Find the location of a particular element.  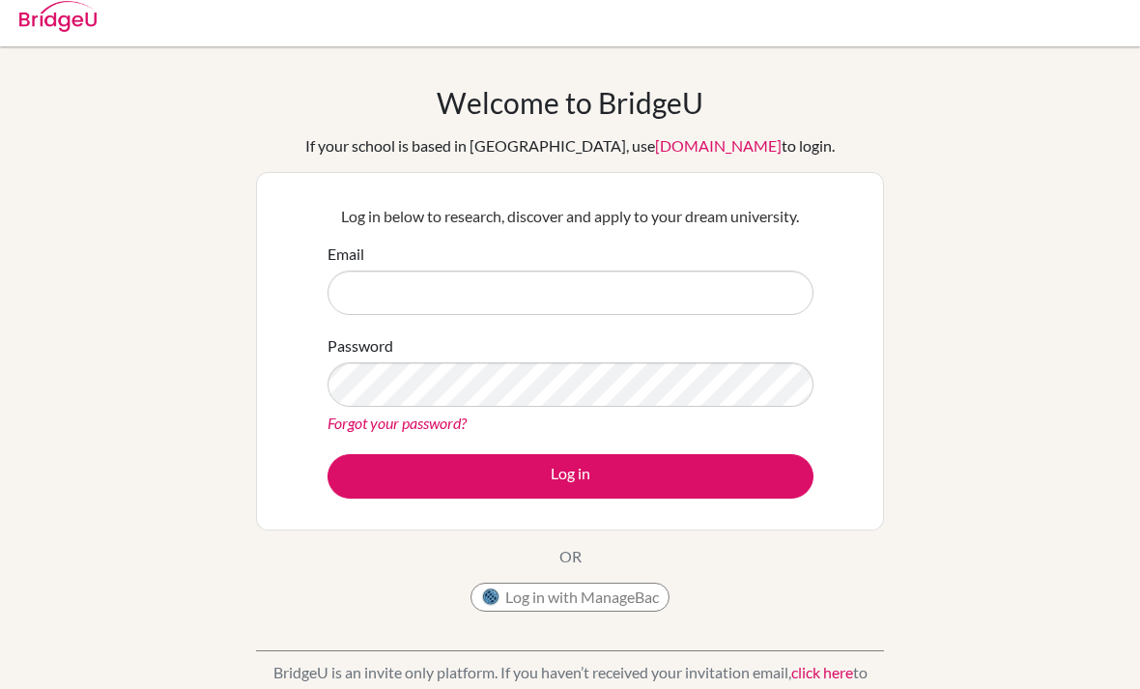

p: Log in below to research, discover and apply to your dream university. is located at coordinates (570, 216).